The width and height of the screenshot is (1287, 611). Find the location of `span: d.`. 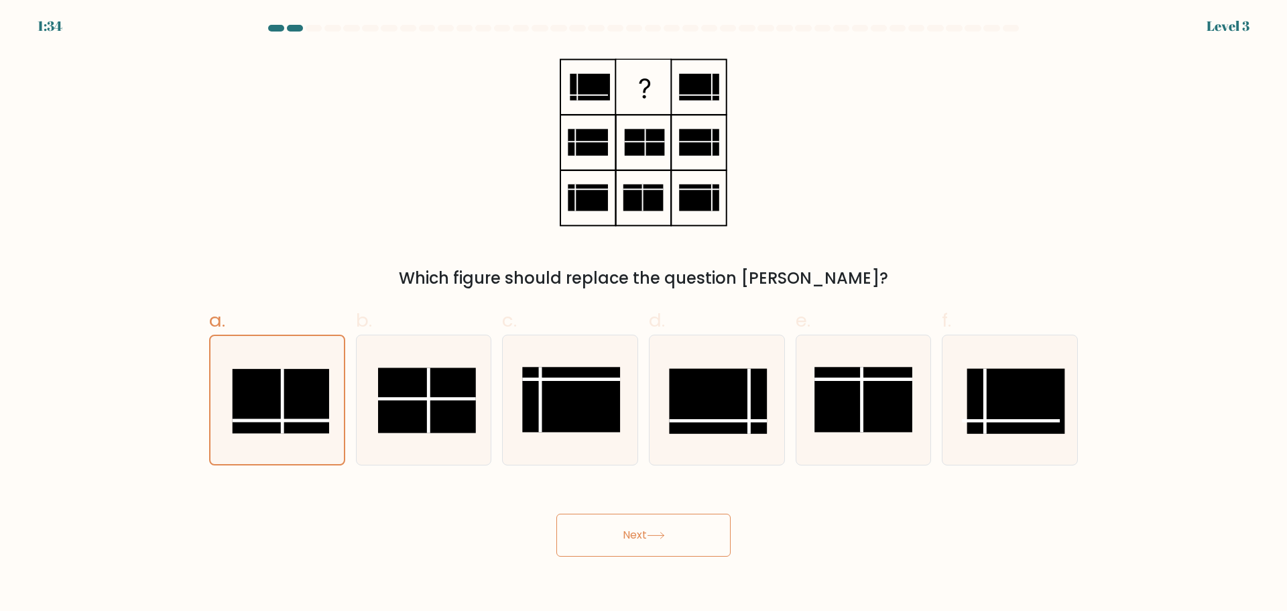

span: d. is located at coordinates (657, 320).